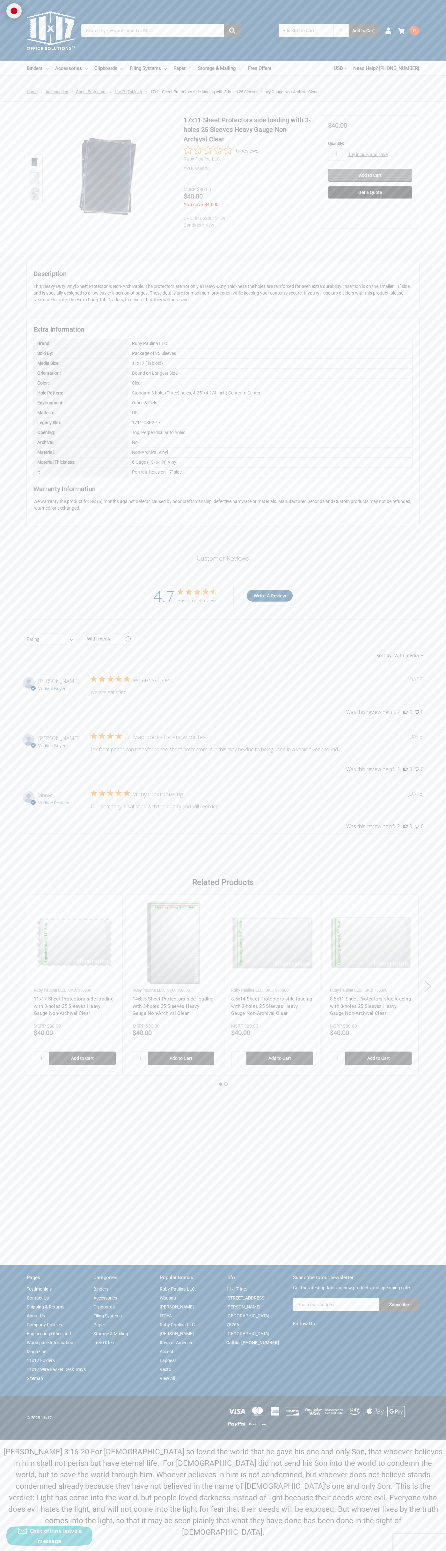  What do you see at coordinates (74, 1006) in the screenshot?
I see `a: 11x17 Sheet Protectors side loading with 3-holes 25 Sleeves Heavy Gauge Non-Archival Clear` at bounding box center [74, 1006].